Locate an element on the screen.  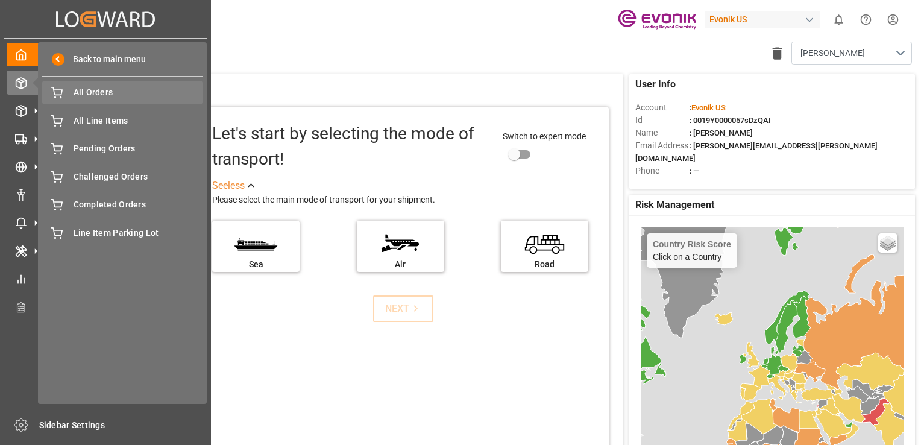
div: Evonik US is located at coordinates (762, 19).